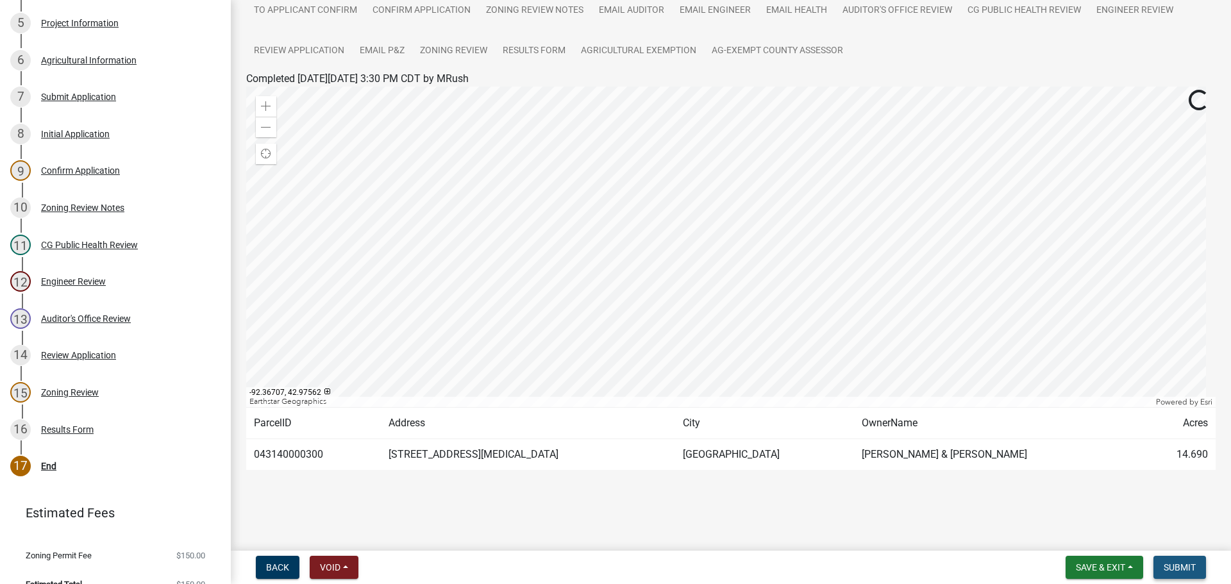  What do you see at coordinates (78, 97) in the screenshot?
I see `div: Submit Application` at bounding box center [78, 97].